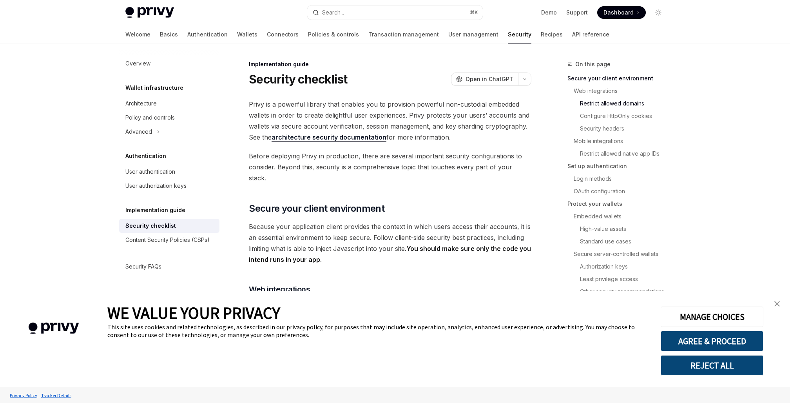 This screenshot has width=790, height=403. I want to click on span: Web integrations, so click(279, 289).